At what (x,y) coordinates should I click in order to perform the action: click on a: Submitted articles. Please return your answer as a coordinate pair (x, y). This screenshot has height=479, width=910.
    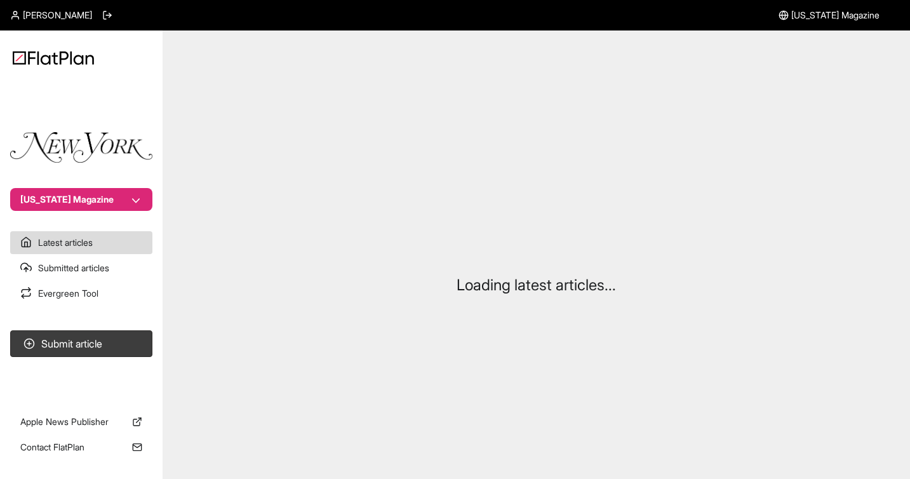
    Looking at the image, I should click on (81, 268).